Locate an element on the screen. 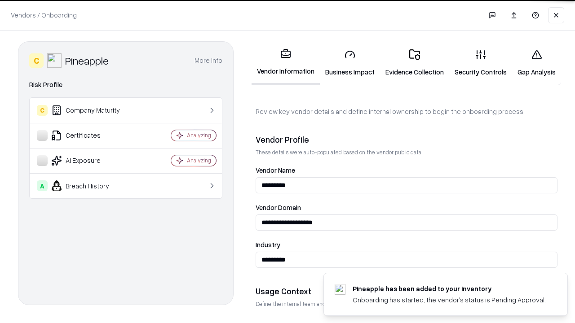 Image resolution: width=575 pixels, height=323 pixels. div: AI Exposure is located at coordinates (90, 161).